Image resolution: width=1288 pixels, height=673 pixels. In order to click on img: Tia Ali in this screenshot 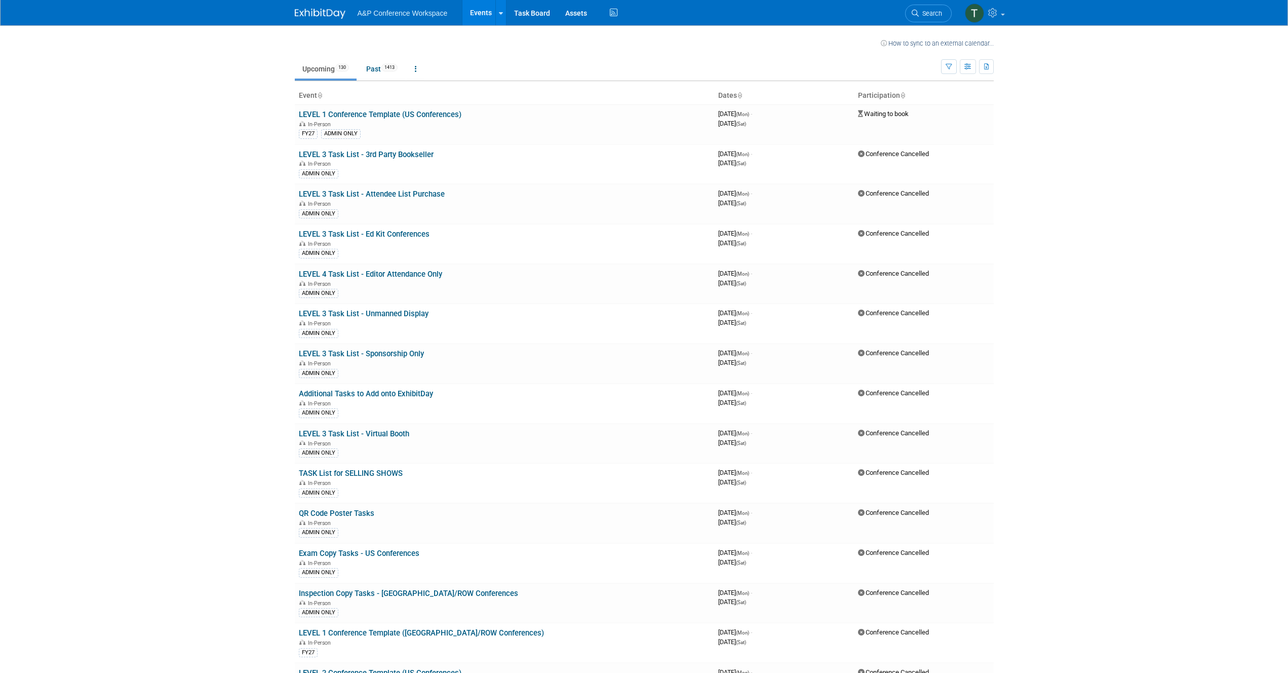, I will do `click(975, 13)`.